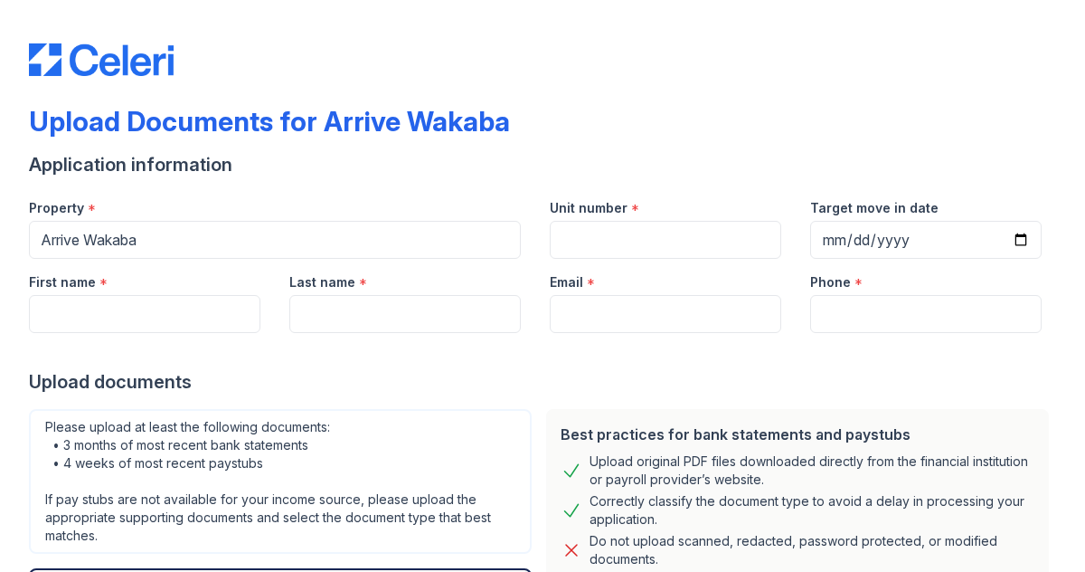 The width and height of the screenshot is (1085, 572). I want to click on label: Unit number, so click(589, 208).